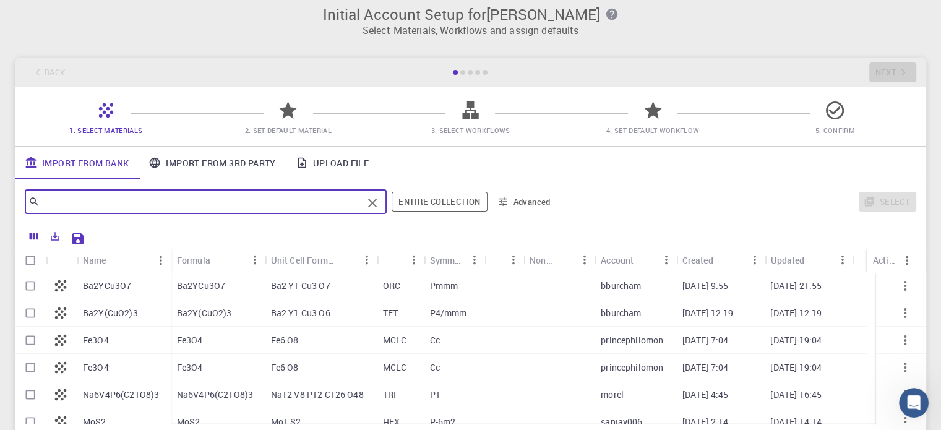 The height and width of the screenshot is (430, 941). Describe the element at coordinates (332, 163) in the screenshot. I see `a: Upload File` at that location.